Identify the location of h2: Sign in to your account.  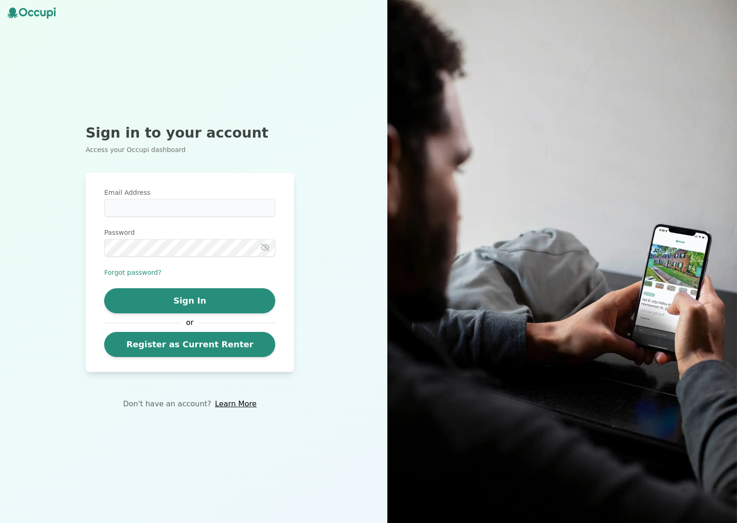
(190, 133).